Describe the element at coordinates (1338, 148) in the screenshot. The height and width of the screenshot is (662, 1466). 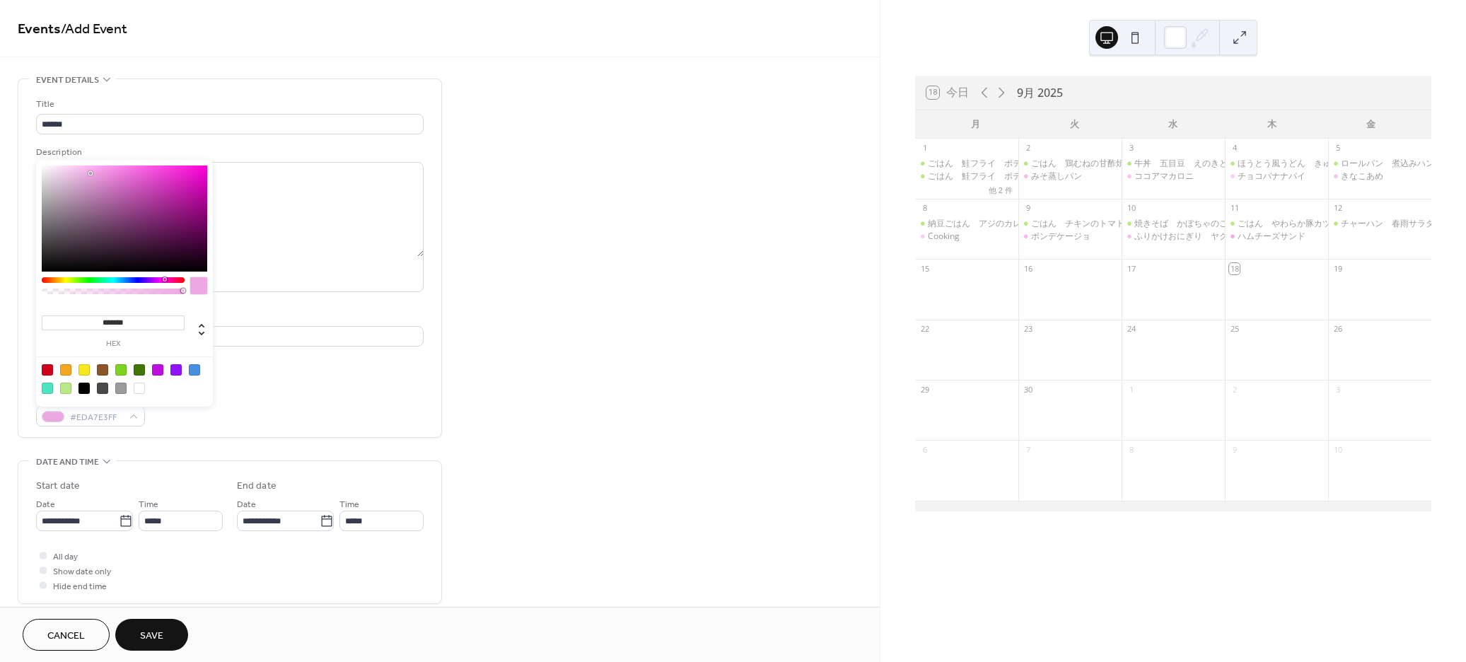
I see `div: 5` at that location.